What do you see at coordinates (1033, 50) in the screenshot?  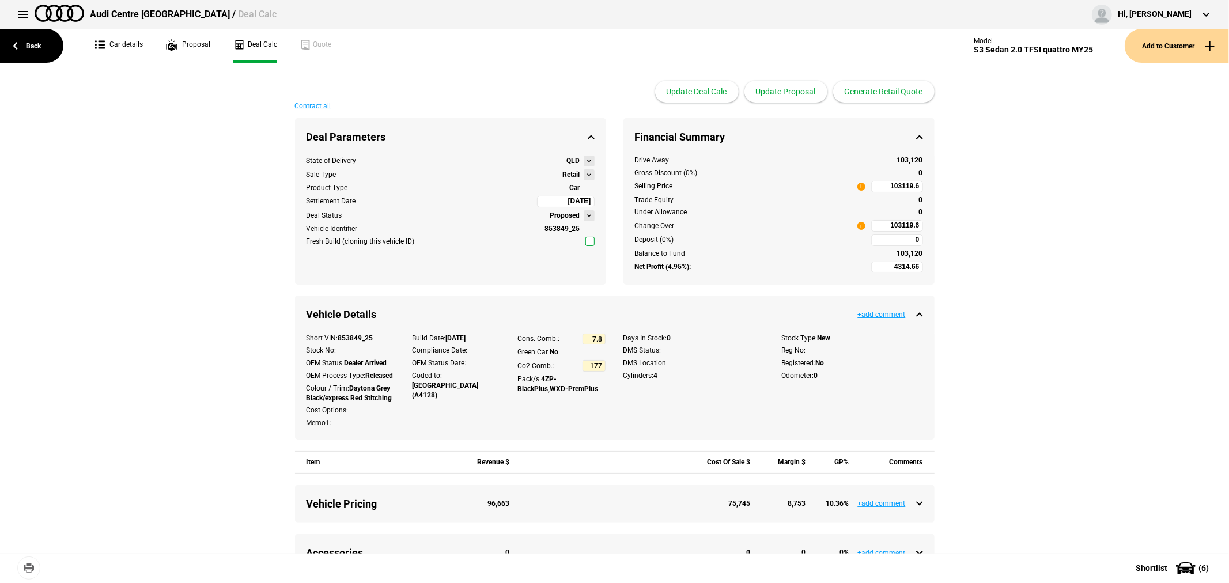 I see `div: S3 Sedan 2.0 TFSI quattro MY25` at bounding box center [1033, 50].